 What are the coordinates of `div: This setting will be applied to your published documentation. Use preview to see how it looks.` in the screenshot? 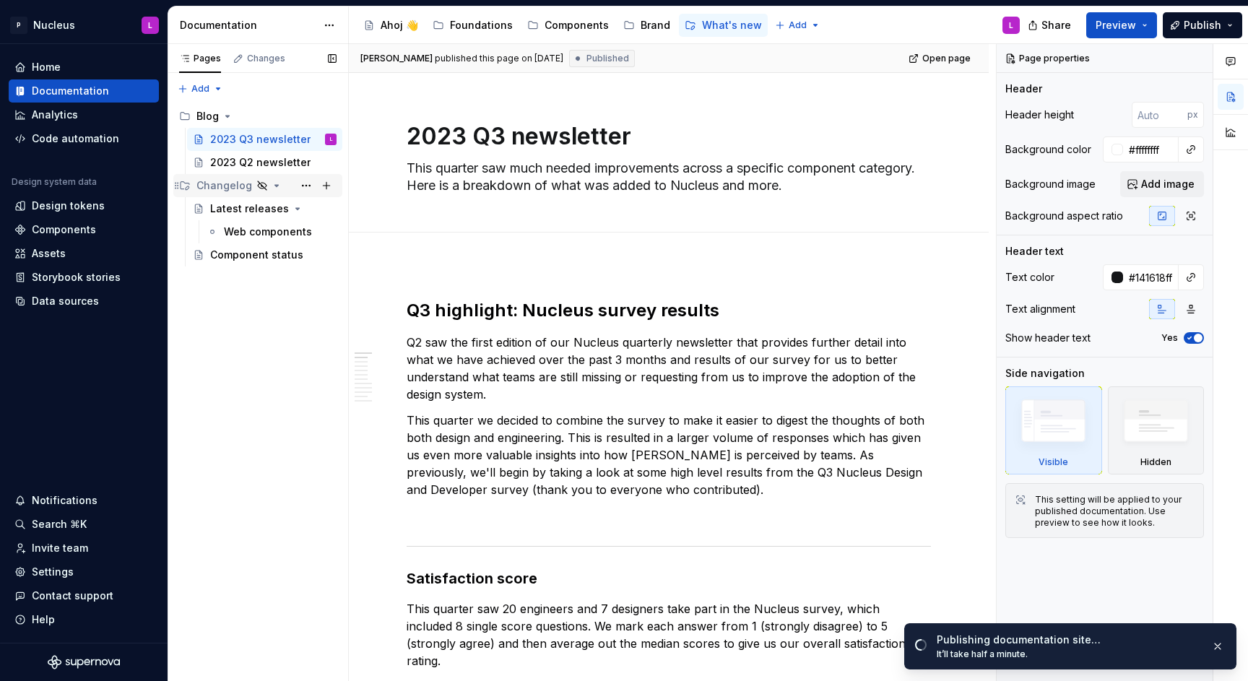 It's located at (1115, 511).